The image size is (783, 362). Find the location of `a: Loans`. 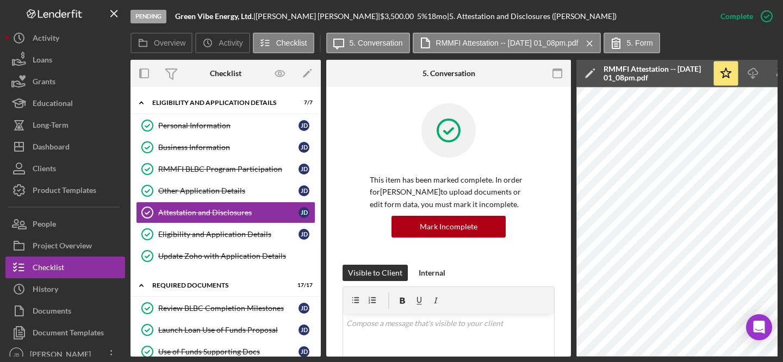

a: Loans is located at coordinates (65, 60).